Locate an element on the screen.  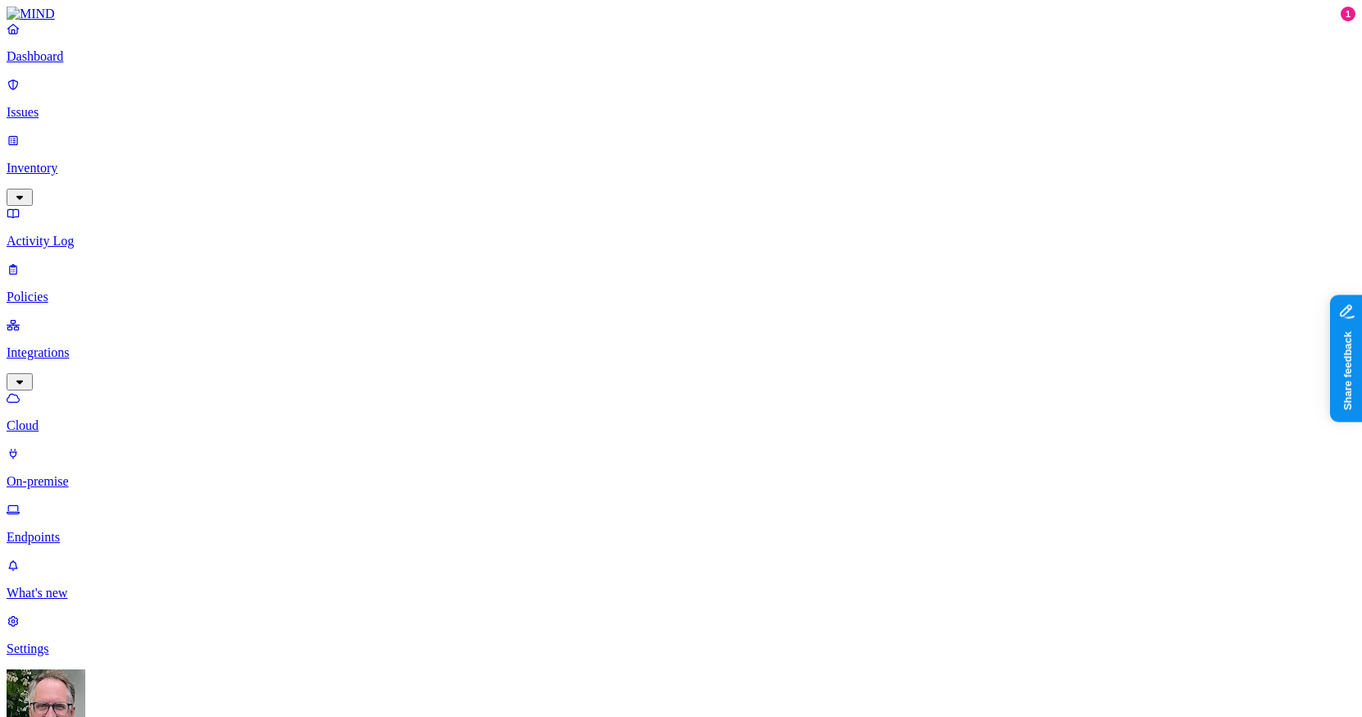
p: Settings is located at coordinates (681, 649).